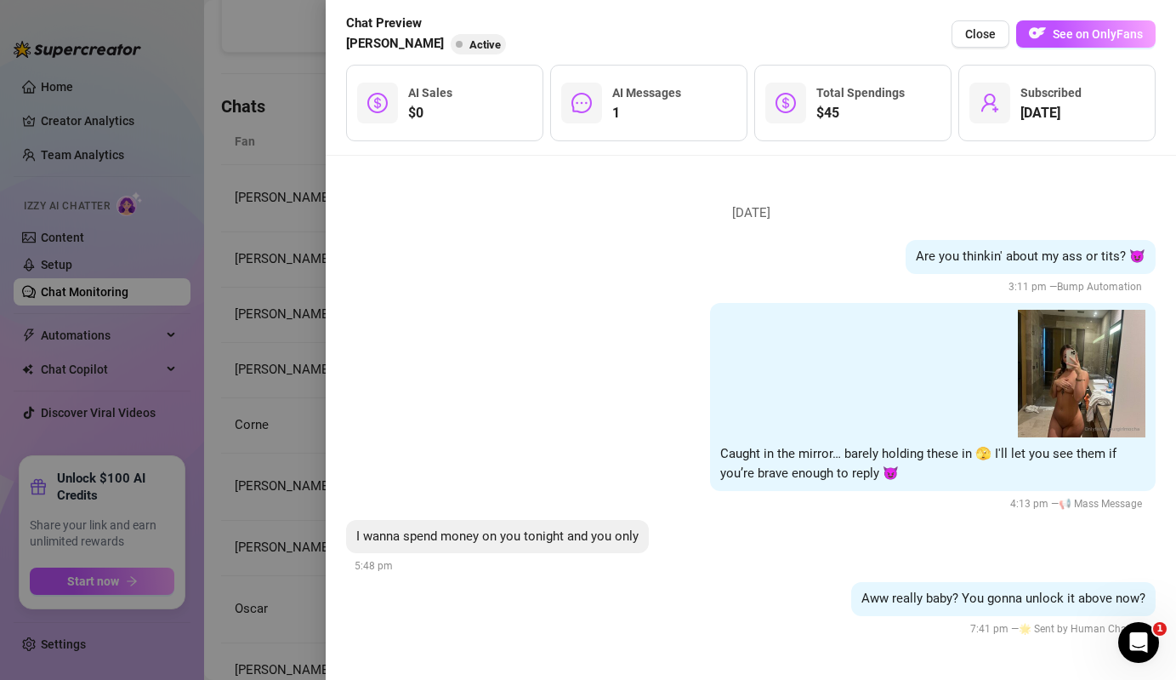 This screenshot has height=680, width=1176. Describe the element at coordinates (430, 113) in the screenshot. I see `span: $0` at that location.